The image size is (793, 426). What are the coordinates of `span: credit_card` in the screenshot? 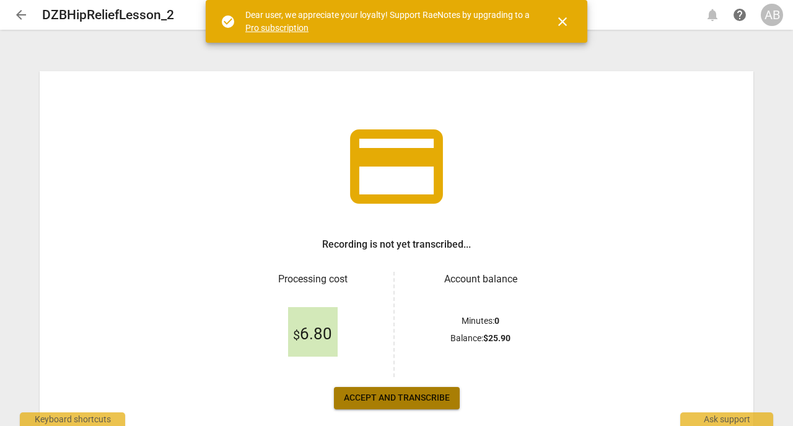 It's located at (397, 167).